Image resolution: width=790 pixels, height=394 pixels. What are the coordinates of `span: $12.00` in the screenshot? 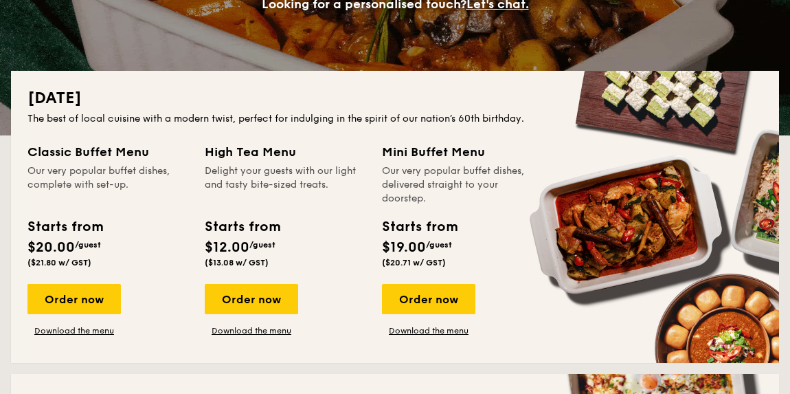 It's located at (227, 247).